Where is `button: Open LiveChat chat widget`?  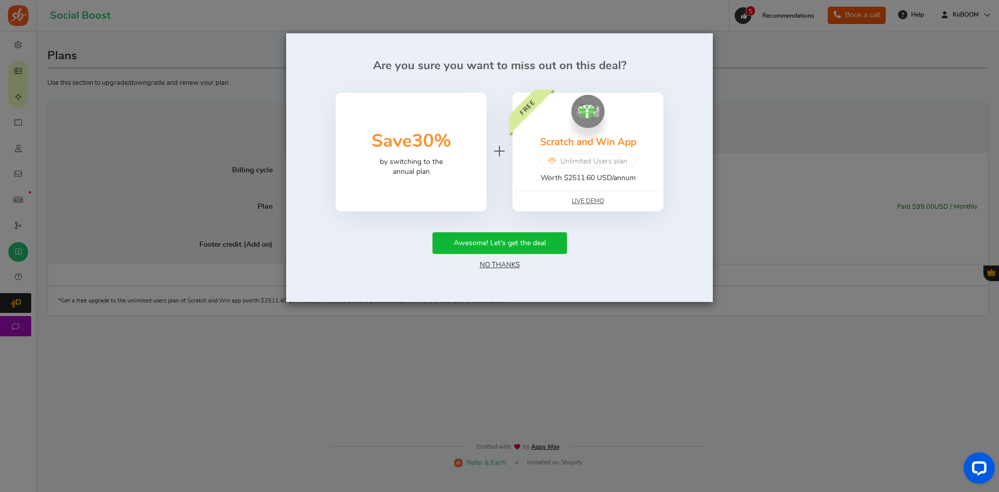
button: Open LiveChat chat widget is located at coordinates (24, 20).